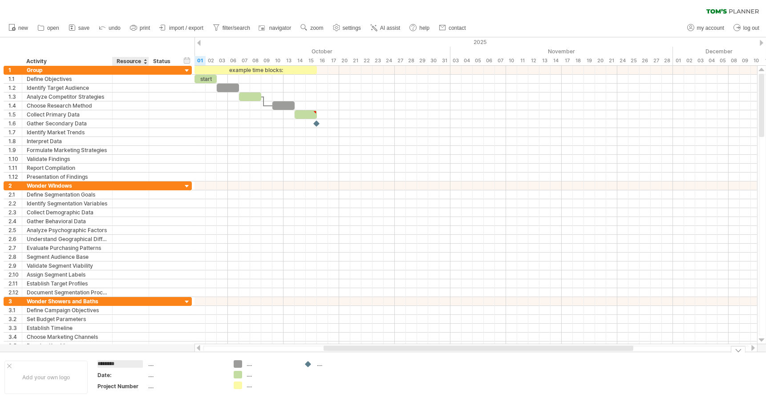 The height and width of the screenshot is (402, 766). I want to click on div: Wonder WIndows, so click(67, 186).